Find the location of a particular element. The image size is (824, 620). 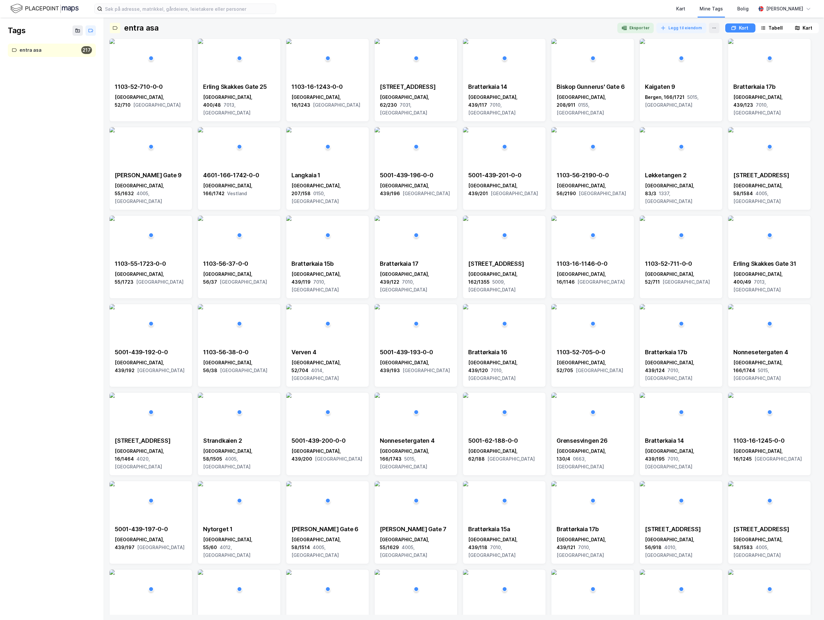

div: 5001-439-196-0-0 is located at coordinates (416, 175).